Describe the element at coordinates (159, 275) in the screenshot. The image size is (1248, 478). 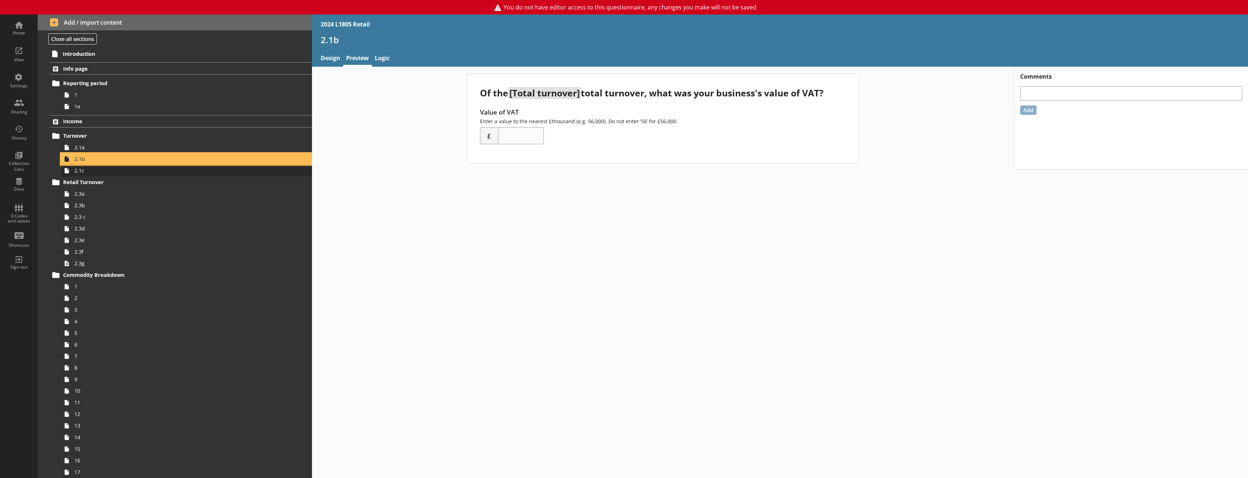
I see `span: Commodity Breakdown` at that location.